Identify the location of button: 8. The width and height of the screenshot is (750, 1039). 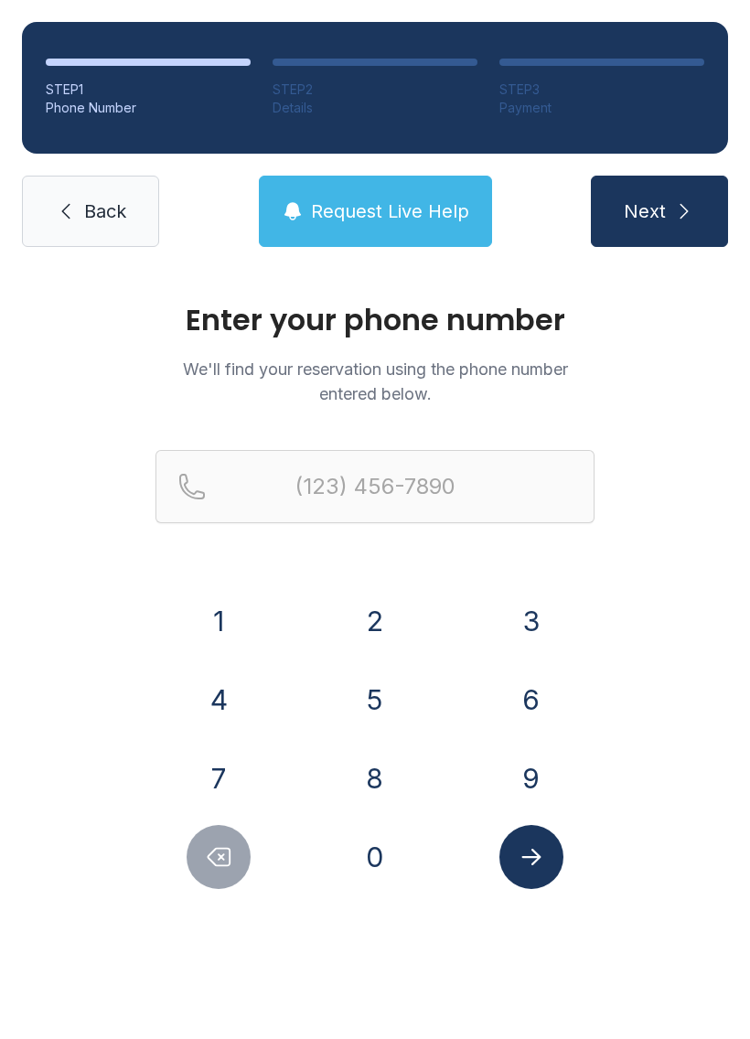
(375, 778).